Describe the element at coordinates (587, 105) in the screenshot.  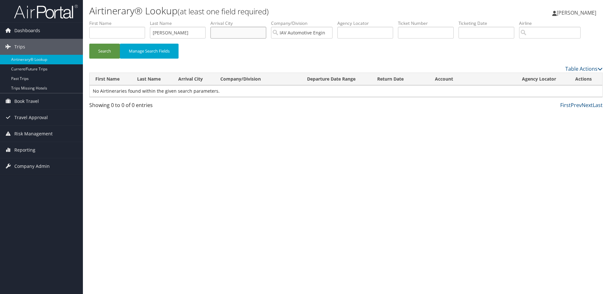
I see `a: Next` at that location.